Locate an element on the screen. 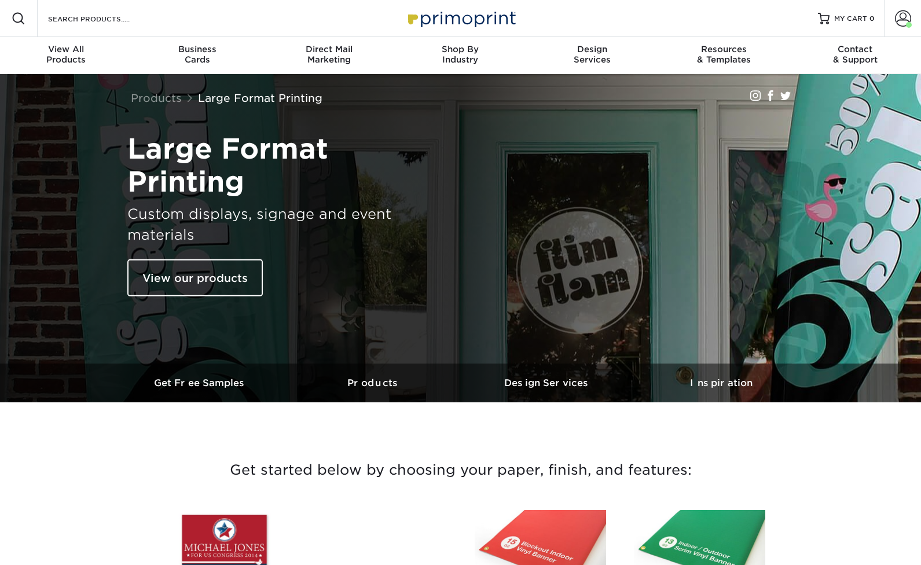 This screenshot has width=921, height=565. input: SEARCH PRODUCTS..... is located at coordinates (103, 19).